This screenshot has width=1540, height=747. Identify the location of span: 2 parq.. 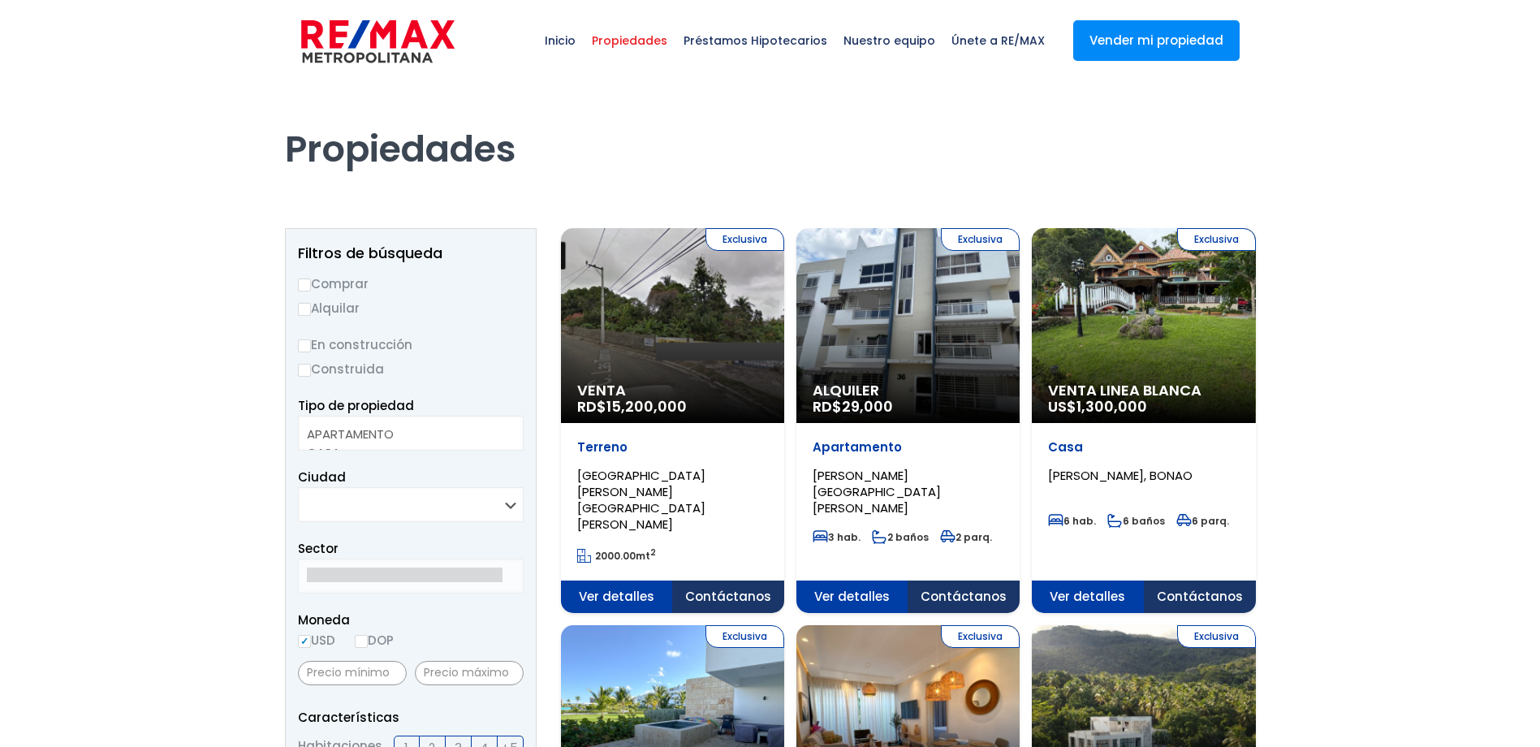
(966, 536).